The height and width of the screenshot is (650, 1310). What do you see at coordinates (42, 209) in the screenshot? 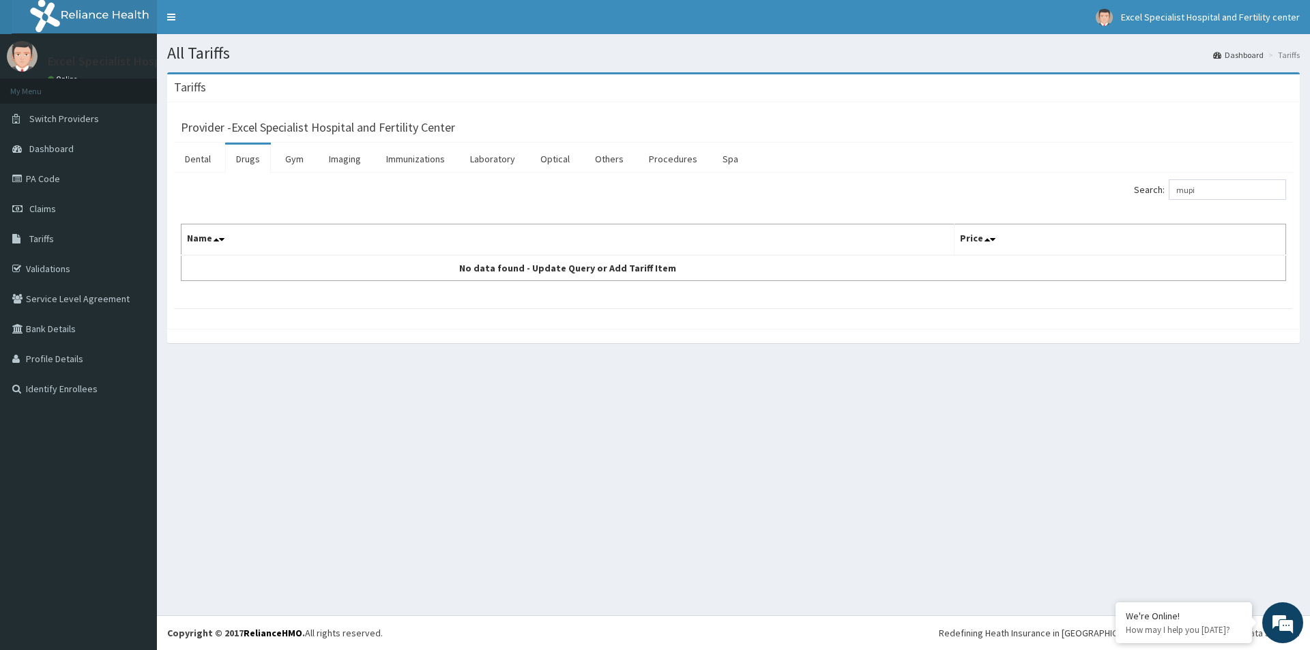
I see `span: Claims` at bounding box center [42, 209].